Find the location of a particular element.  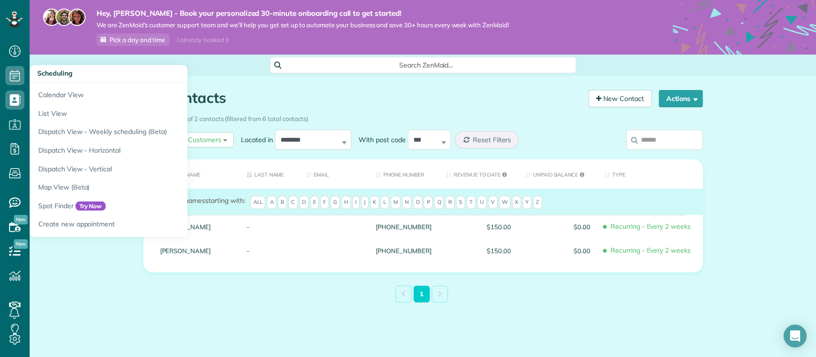

span: O is located at coordinates (418, 202).